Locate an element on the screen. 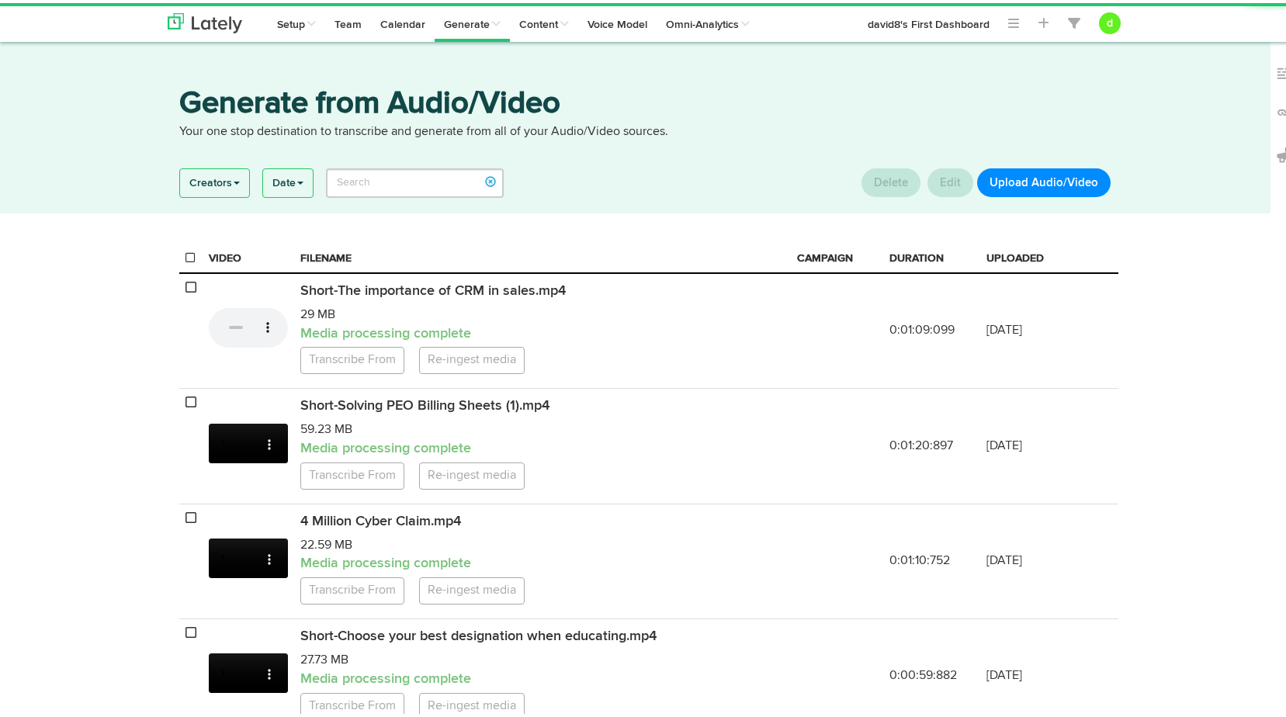 This screenshot has width=1286, height=717. th: CAMPAIGN is located at coordinates (837, 255).